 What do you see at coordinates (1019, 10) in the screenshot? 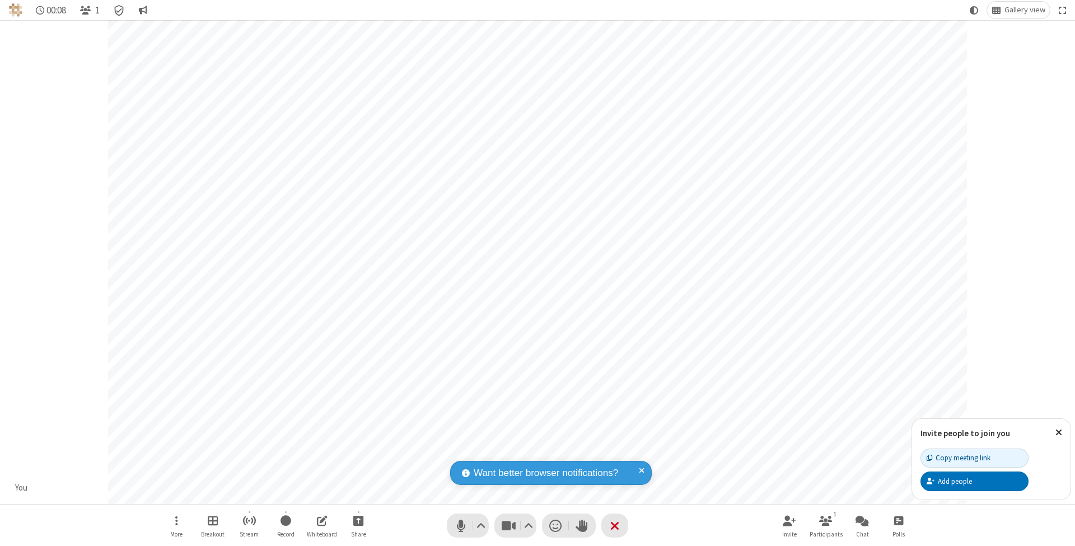
I see `button: Change layout` at bounding box center [1019, 10].